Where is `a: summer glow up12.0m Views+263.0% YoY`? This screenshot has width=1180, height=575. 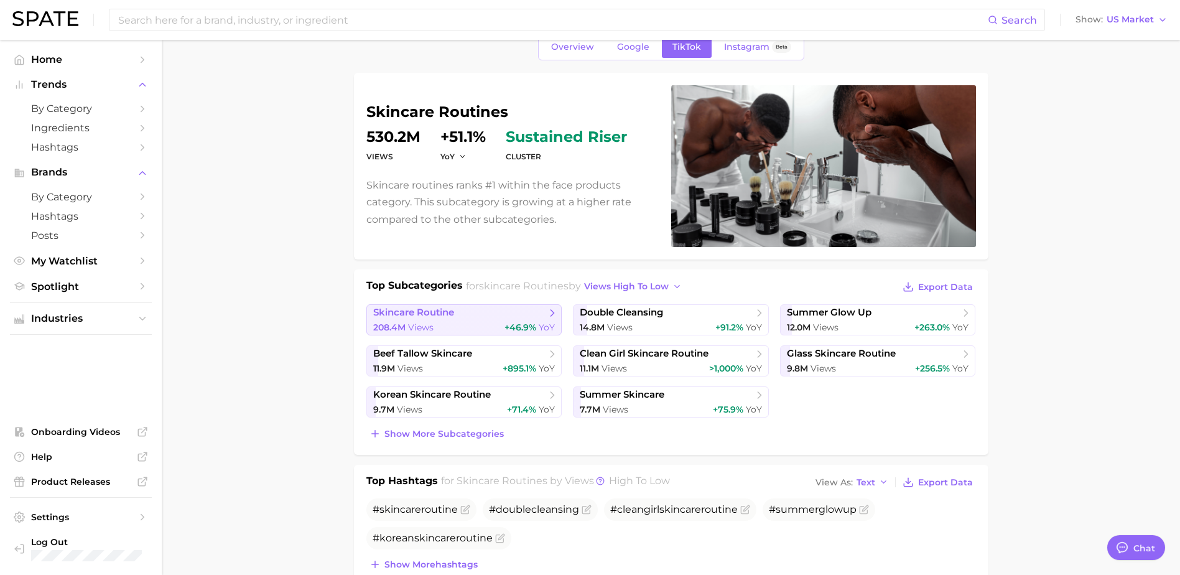 a: summer glow up12.0m Views+263.0% YoY is located at coordinates (878, 320).